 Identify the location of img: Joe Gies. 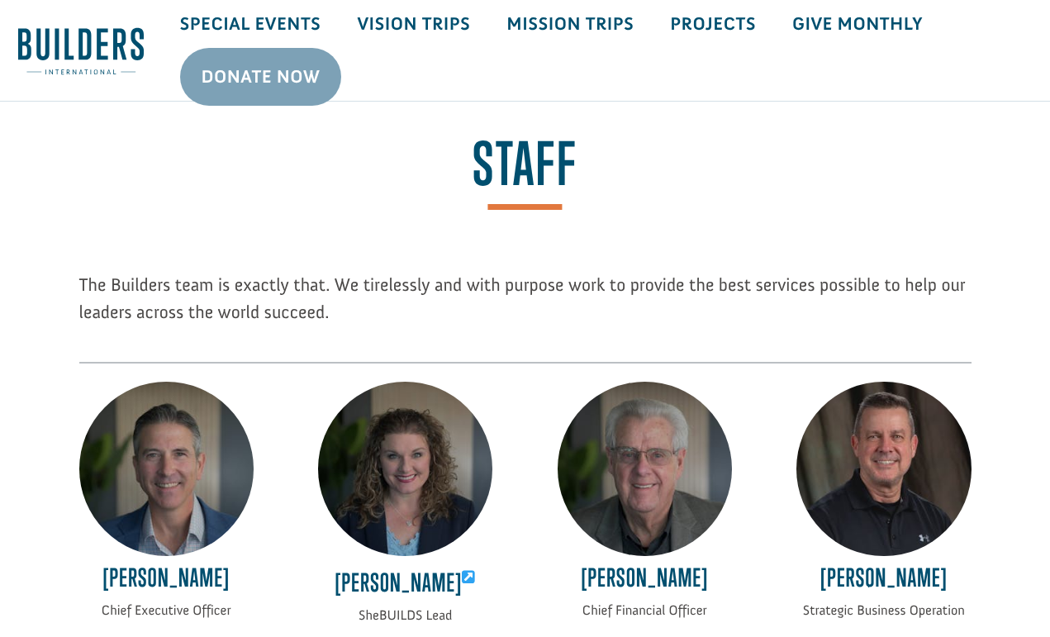
(883, 468).